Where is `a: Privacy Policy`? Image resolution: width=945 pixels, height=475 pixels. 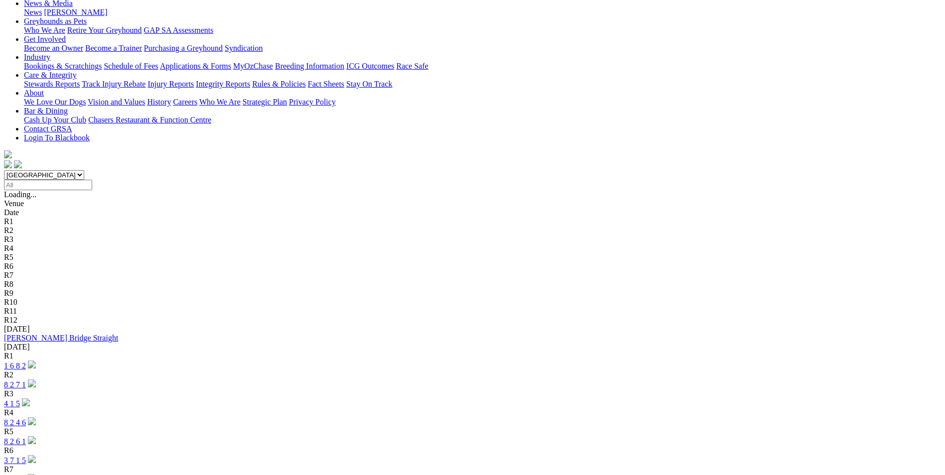
a: Privacy Policy is located at coordinates (312, 102).